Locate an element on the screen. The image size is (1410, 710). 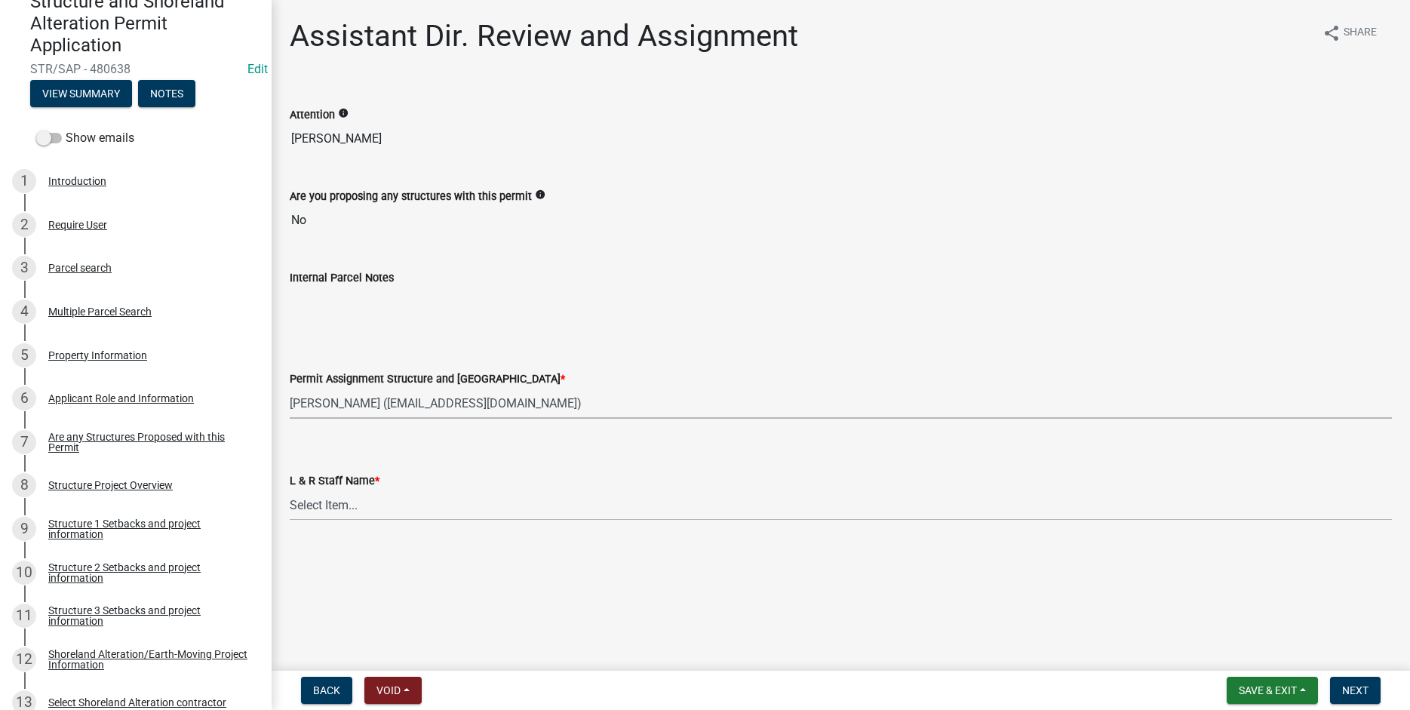
div: 9 is located at coordinates (24, 529).